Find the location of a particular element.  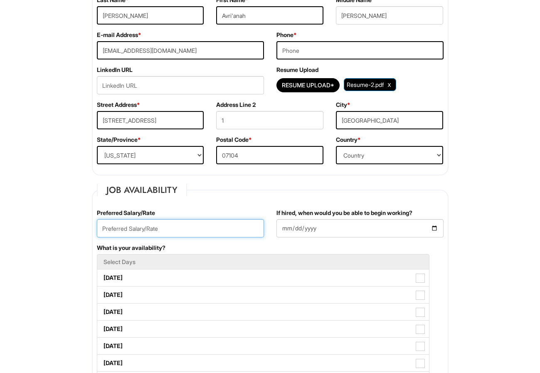

select: Country is located at coordinates (389, 155).